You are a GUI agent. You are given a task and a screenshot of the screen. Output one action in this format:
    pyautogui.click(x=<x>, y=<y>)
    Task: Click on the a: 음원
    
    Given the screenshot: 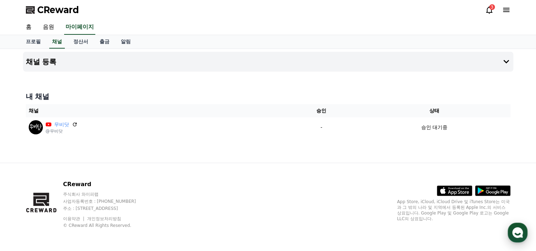 What is the action you would take?
    pyautogui.click(x=49, y=27)
    